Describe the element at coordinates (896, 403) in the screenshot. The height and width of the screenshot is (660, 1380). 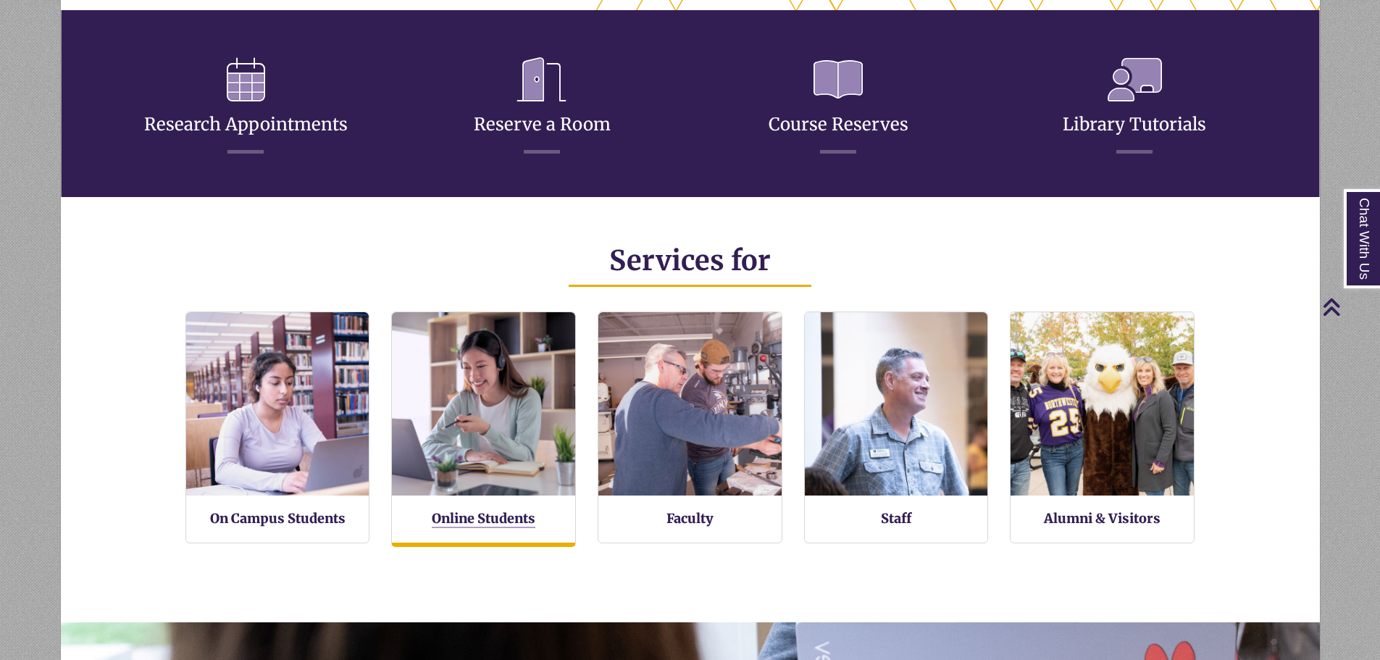
I see `img: Staff Services` at that location.